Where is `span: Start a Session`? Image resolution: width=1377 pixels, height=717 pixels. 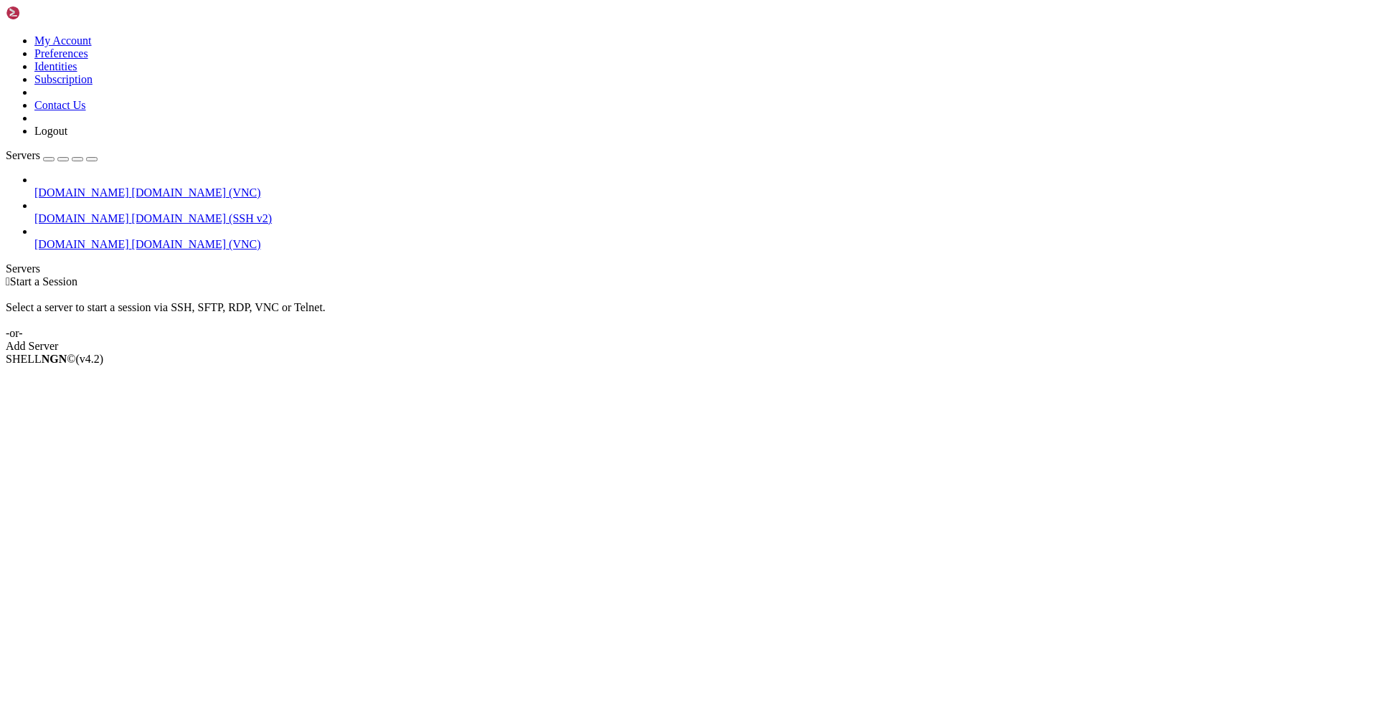 span: Start a Session is located at coordinates (44, 281).